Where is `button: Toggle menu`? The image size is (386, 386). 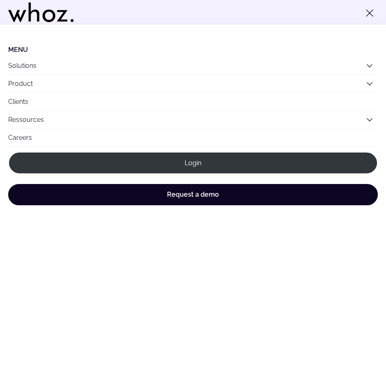
button: Toggle menu is located at coordinates (370, 13).